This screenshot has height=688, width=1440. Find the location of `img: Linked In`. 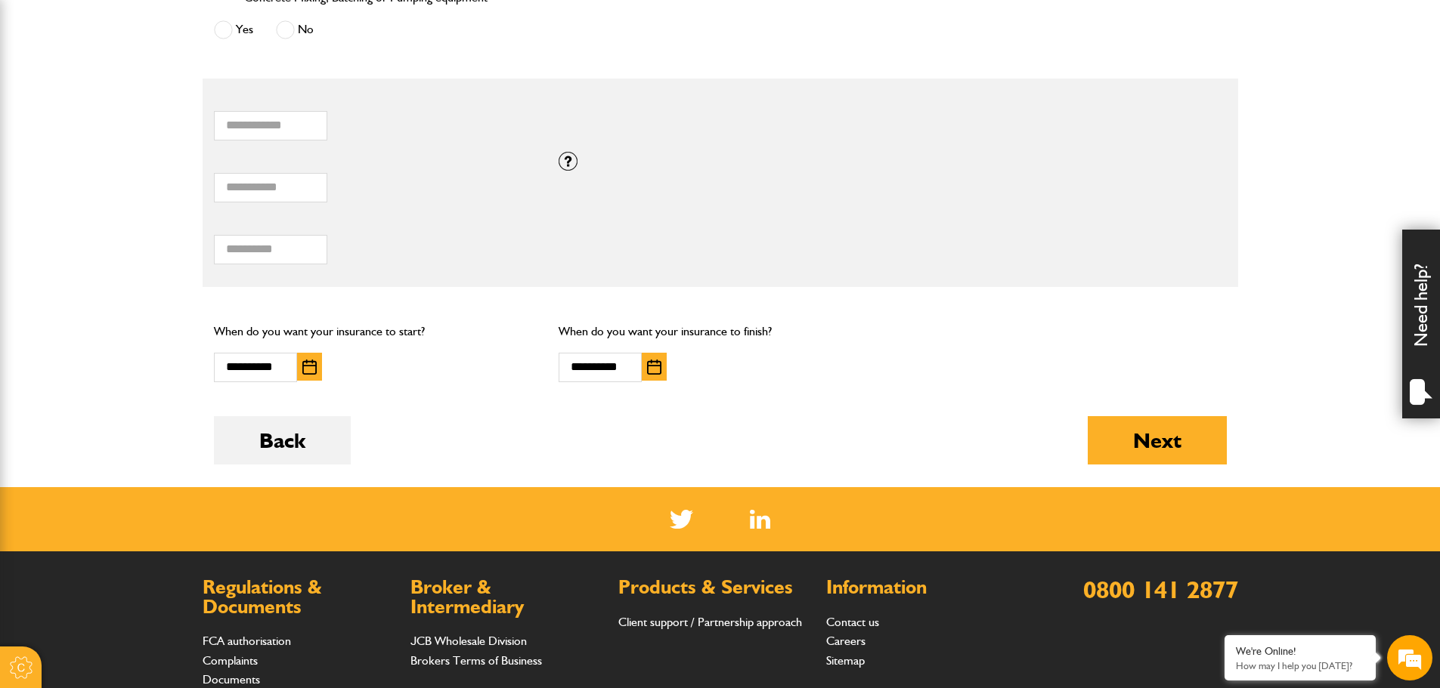

img: Linked In is located at coordinates (759, 519).